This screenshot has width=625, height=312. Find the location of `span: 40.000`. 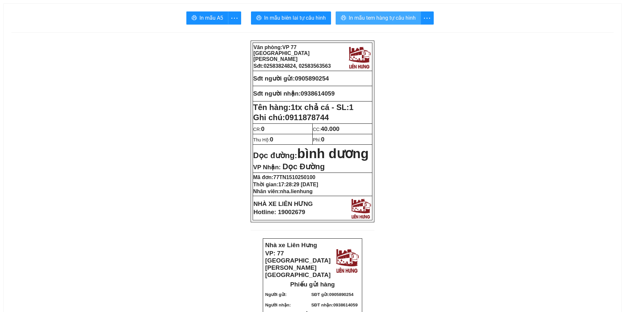

span: 40.000 is located at coordinates (330, 129).